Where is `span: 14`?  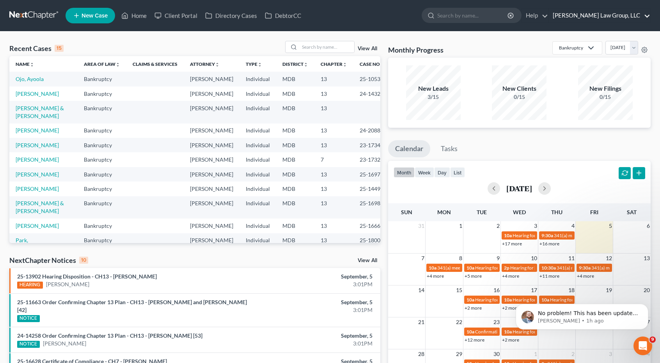 span: 14 is located at coordinates (421, 290).